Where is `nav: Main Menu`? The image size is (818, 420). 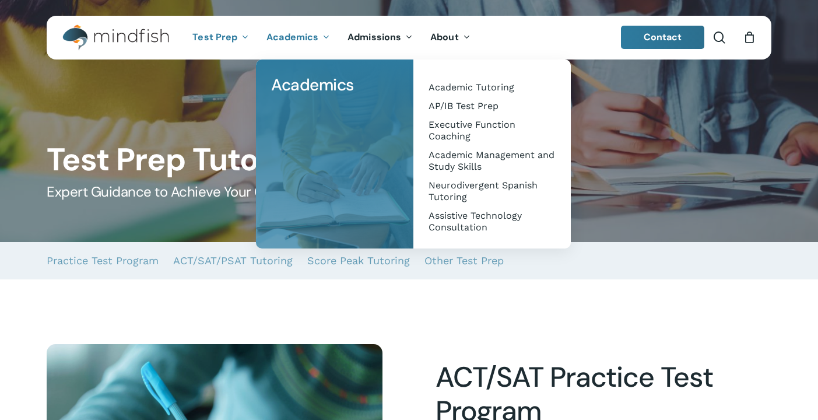 nav: Main Menu is located at coordinates (331, 37).